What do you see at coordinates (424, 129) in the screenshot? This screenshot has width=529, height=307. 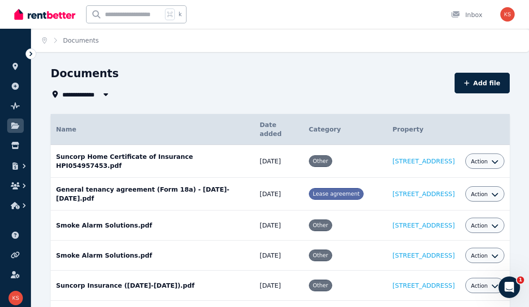 I see `th: Property` at bounding box center [424, 129].